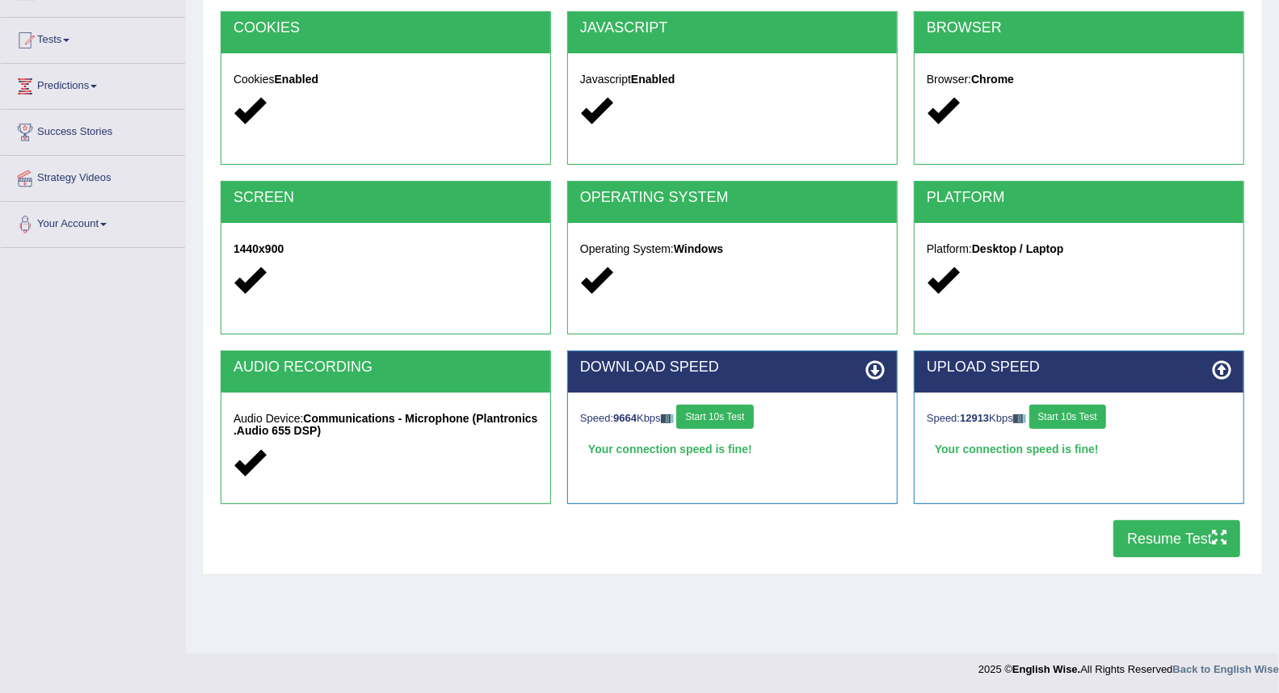  What do you see at coordinates (732, 198) in the screenshot?
I see `h2: OPERATING SYSTEM` at bounding box center [732, 198].